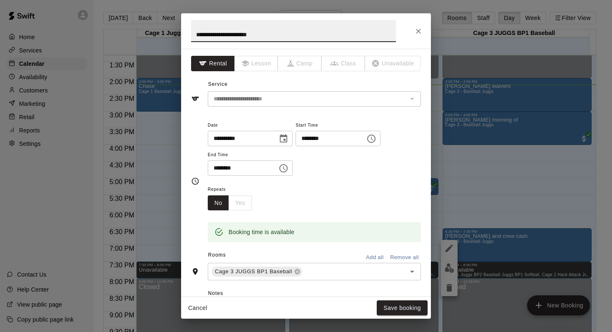 Image resolution: width=612 pixels, height=332 pixels. What do you see at coordinates (402, 308) in the screenshot?
I see `button: Save booking` at bounding box center [402, 308].